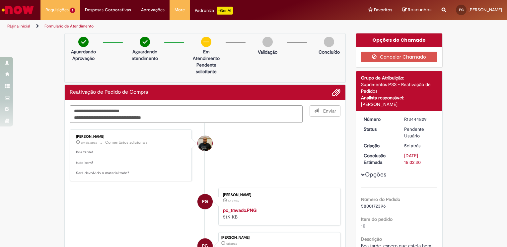  Describe the element at coordinates (169, 26) in the screenshot. I see `ul: Trilhas de página` at that location.